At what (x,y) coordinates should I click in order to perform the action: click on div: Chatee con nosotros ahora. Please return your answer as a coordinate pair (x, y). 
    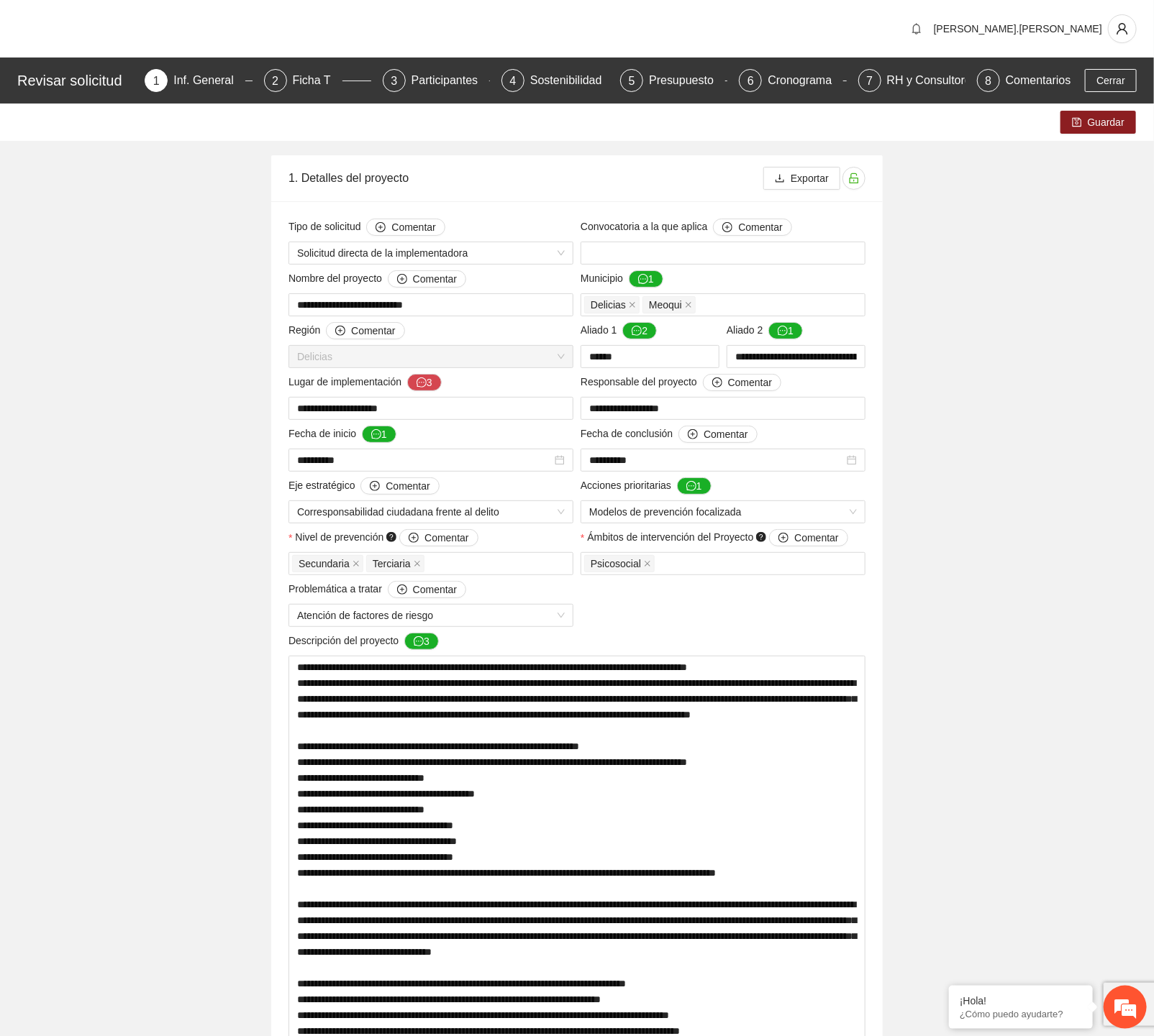
    Looking at the image, I should click on (158, 83).